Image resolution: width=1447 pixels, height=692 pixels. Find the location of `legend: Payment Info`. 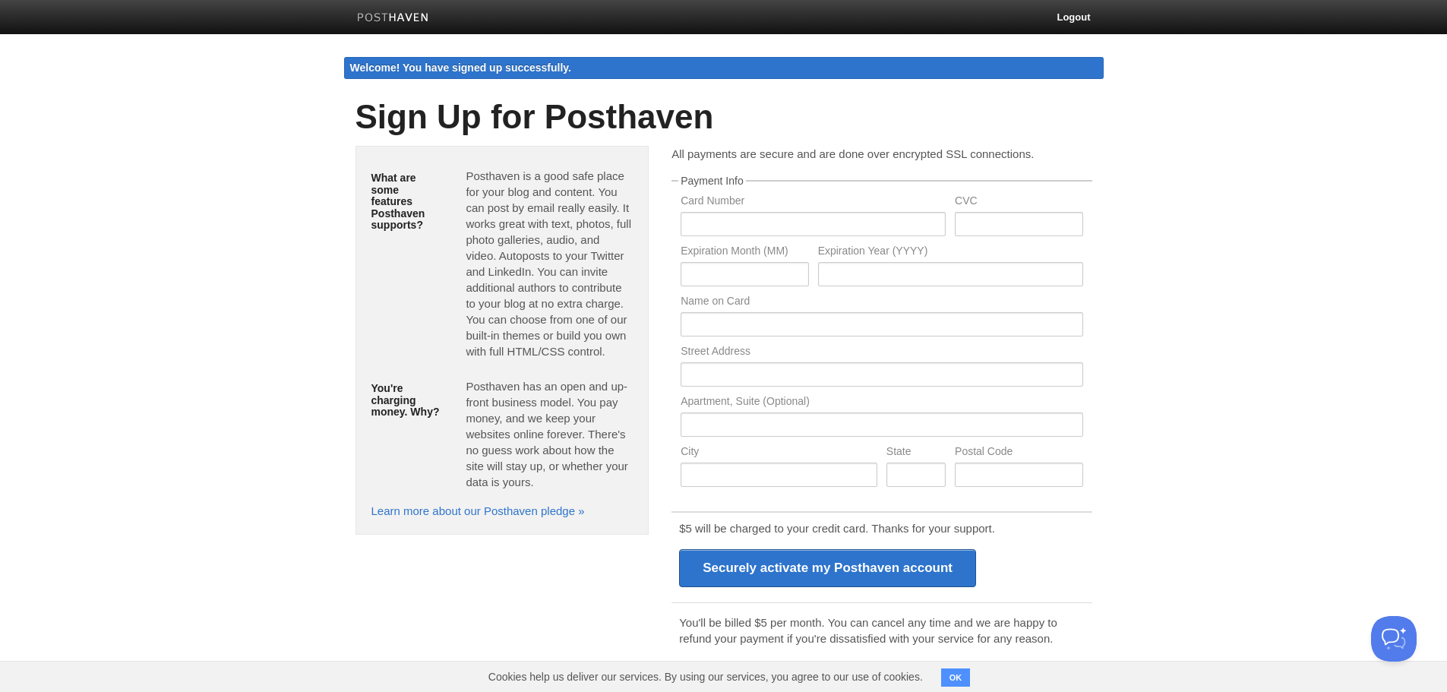

legend: Payment Info is located at coordinates (712, 181).